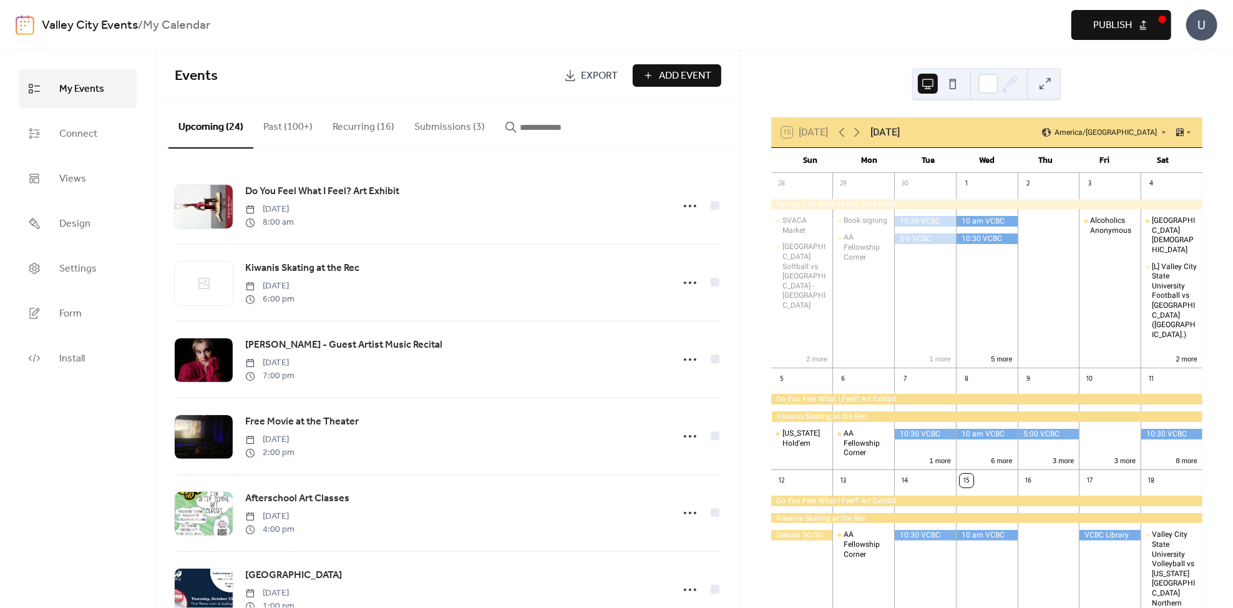  I want to click on span: Settings, so click(78, 269).